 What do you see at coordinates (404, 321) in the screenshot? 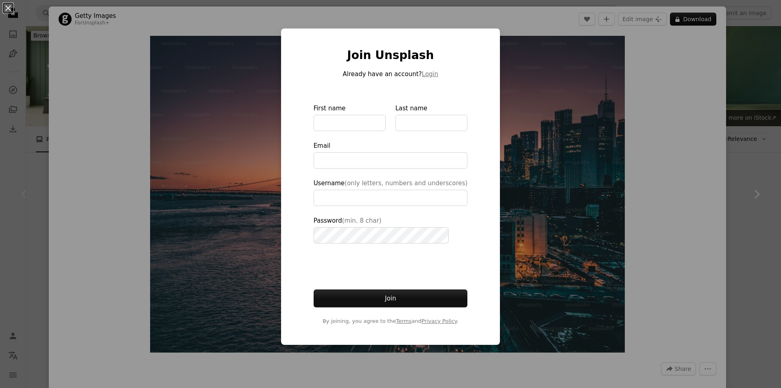
I see `a: Terms` at bounding box center [404, 321].